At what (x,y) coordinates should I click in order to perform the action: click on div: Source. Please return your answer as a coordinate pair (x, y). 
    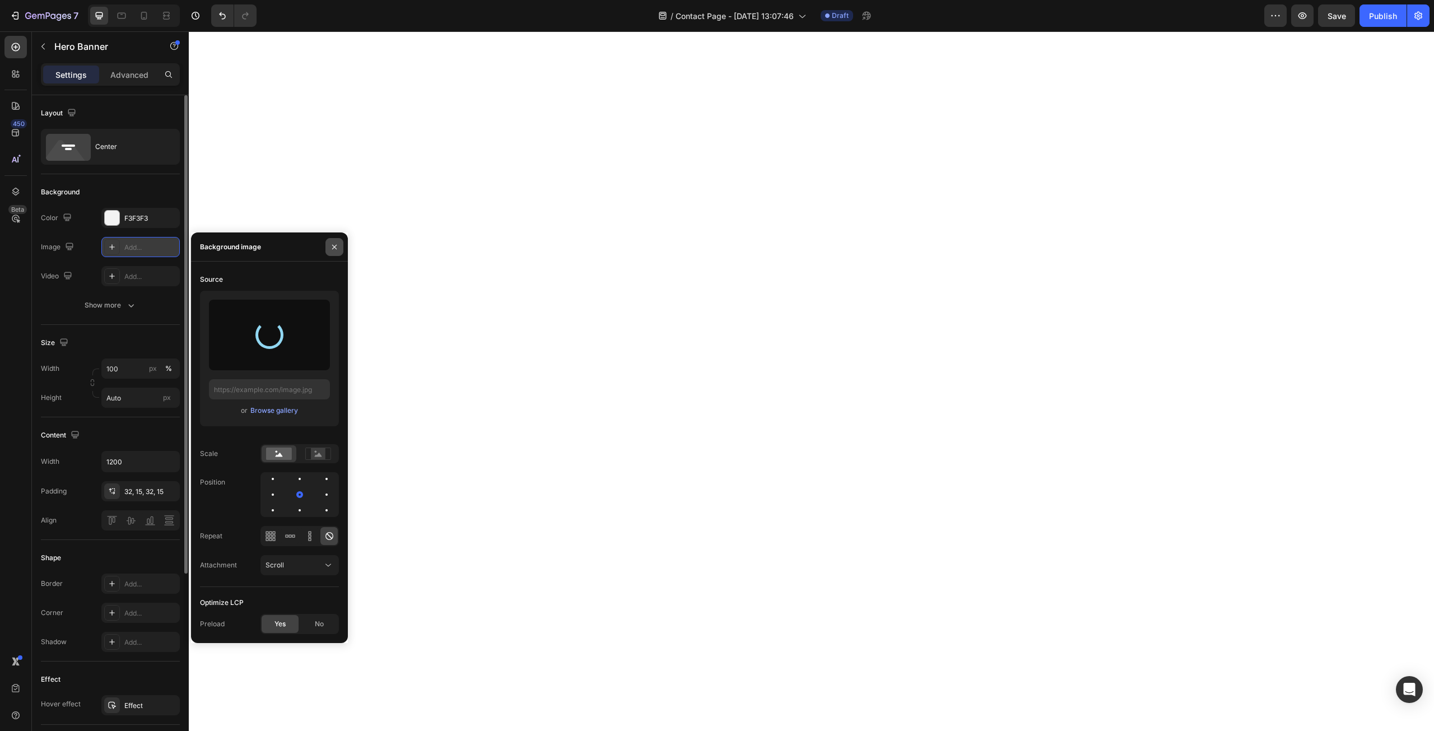
    Looking at the image, I should click on (211, 280).